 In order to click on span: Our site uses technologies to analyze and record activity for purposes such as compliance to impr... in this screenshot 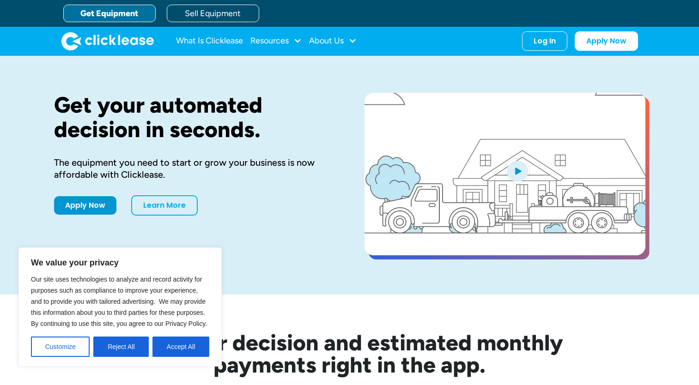, I will do `click(119, 302)`.